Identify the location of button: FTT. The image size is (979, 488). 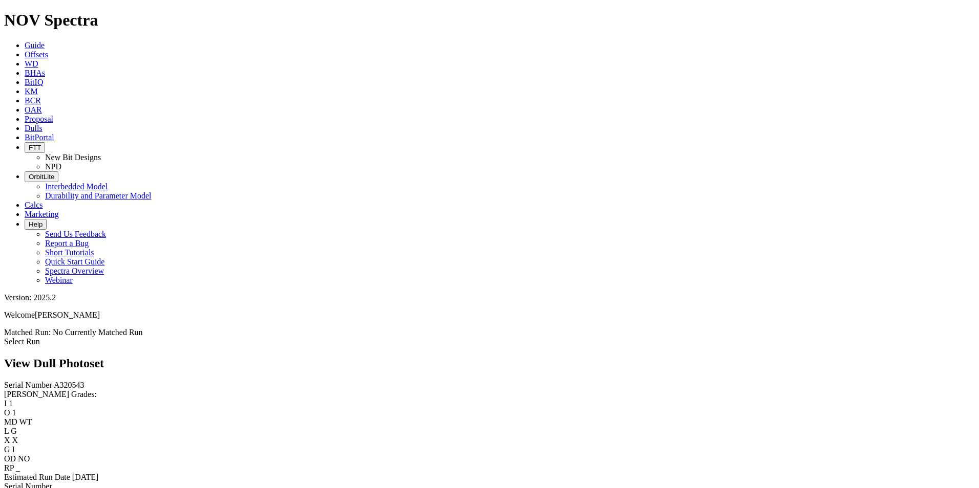
(35, 147).